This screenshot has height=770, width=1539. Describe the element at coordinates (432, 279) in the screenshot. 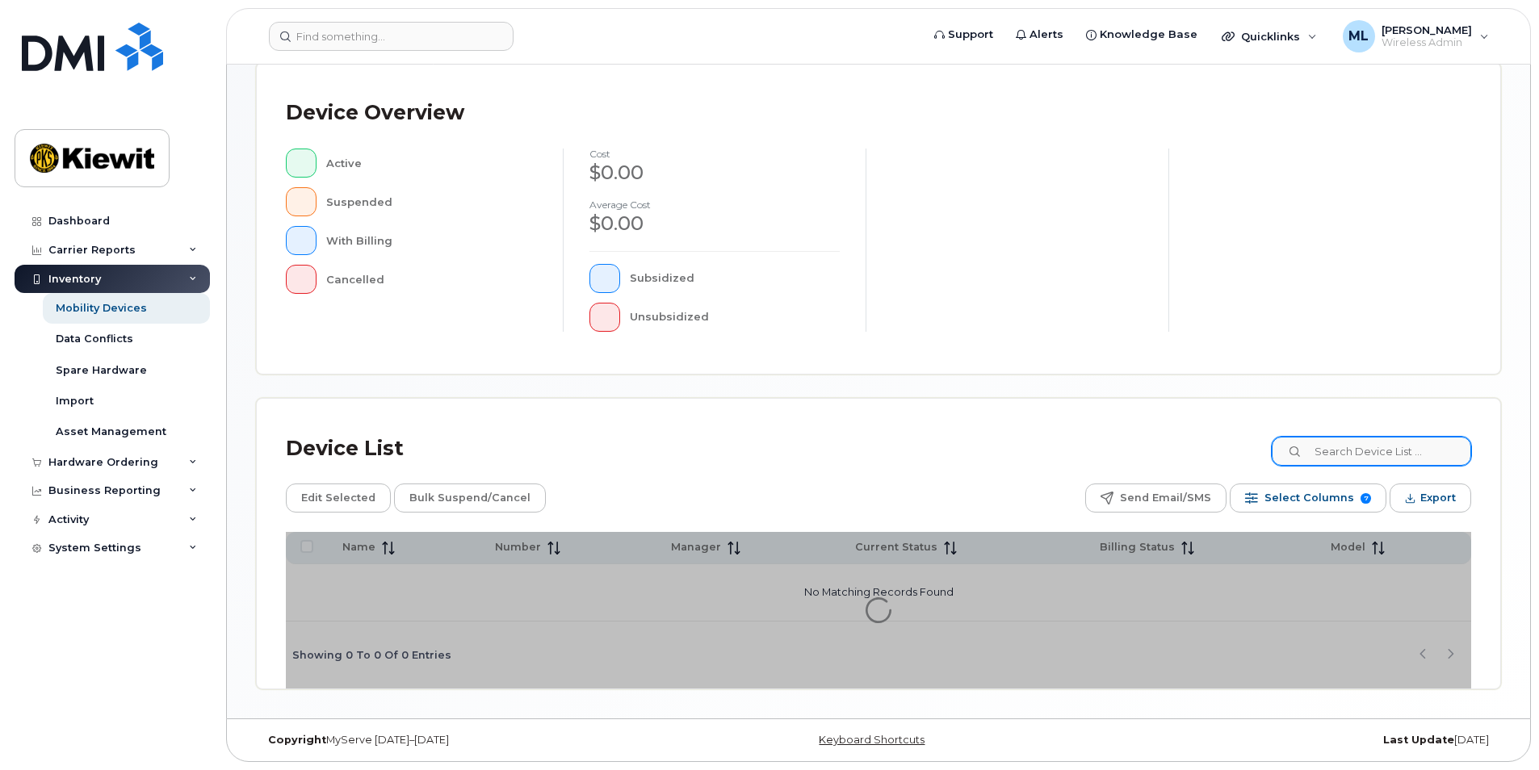

I see `div: Cancelled` at that location.